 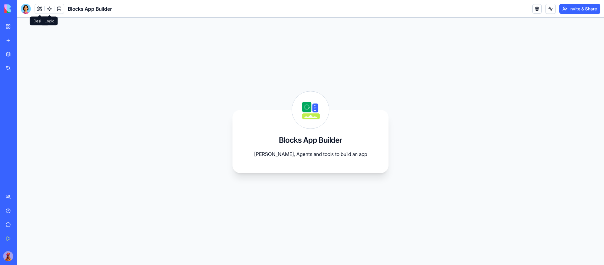 What do you see at coordinates (8, 256) in the screenshot?
I see `img: Kuku_Large_sla5px.png` at bounding box center [8, 256].